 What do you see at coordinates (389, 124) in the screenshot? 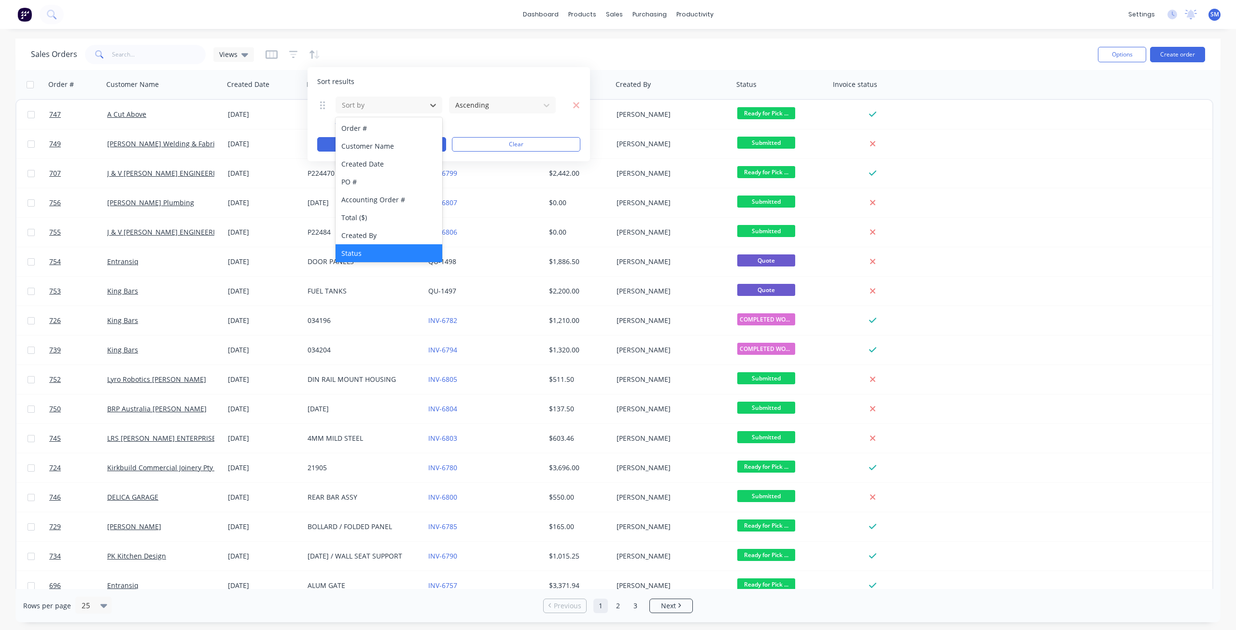
I see `button: add` at bounding box center [389, 124].